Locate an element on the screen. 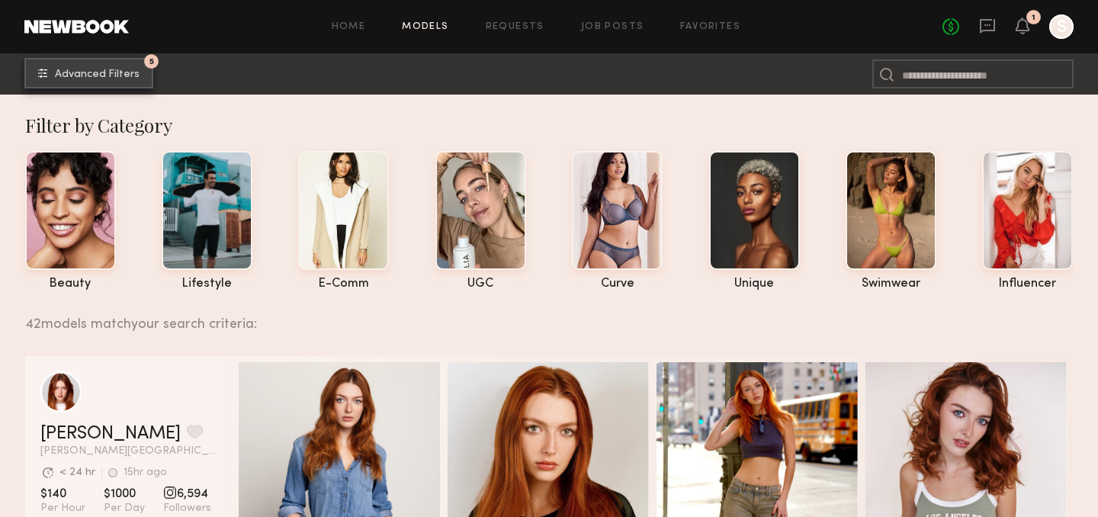 The width and height of the screenshot is (1098, 517). div: curve is located at coordinates (617, 284).